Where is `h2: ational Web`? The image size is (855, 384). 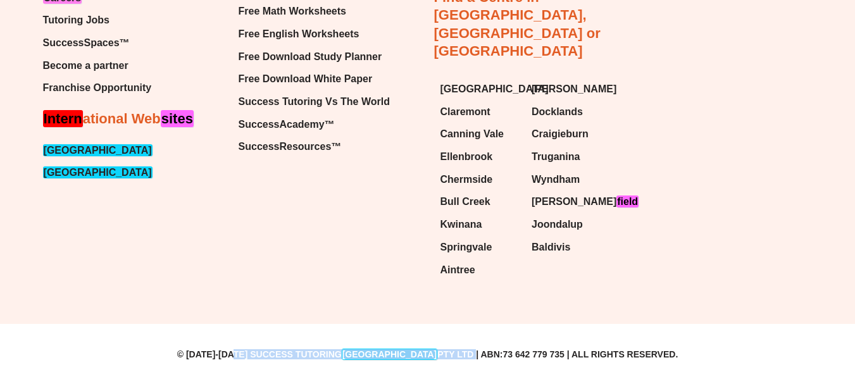 h2: ational Web is located at coordinates (118, 119).